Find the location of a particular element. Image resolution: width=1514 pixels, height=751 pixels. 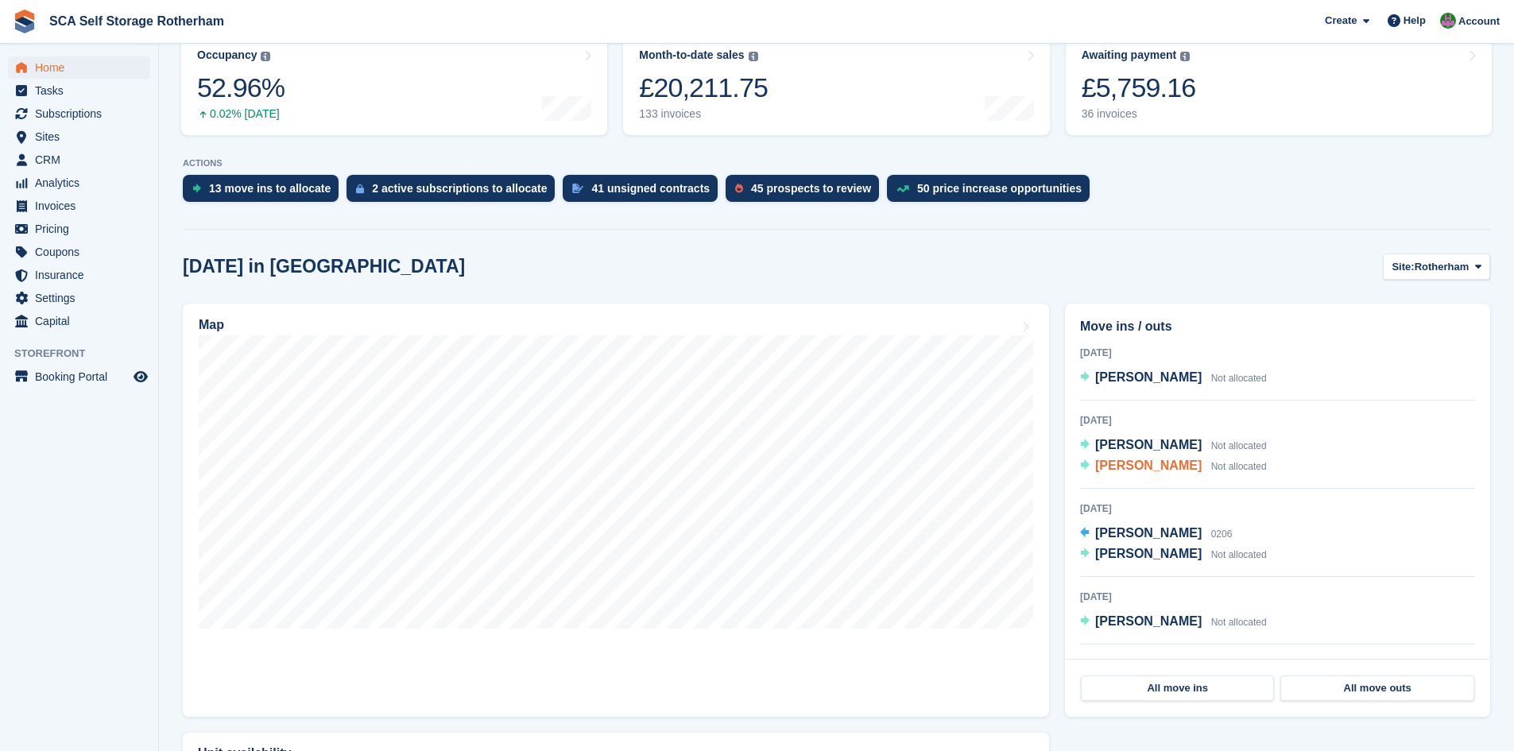

a: Map is located at coordinates (616, 510).